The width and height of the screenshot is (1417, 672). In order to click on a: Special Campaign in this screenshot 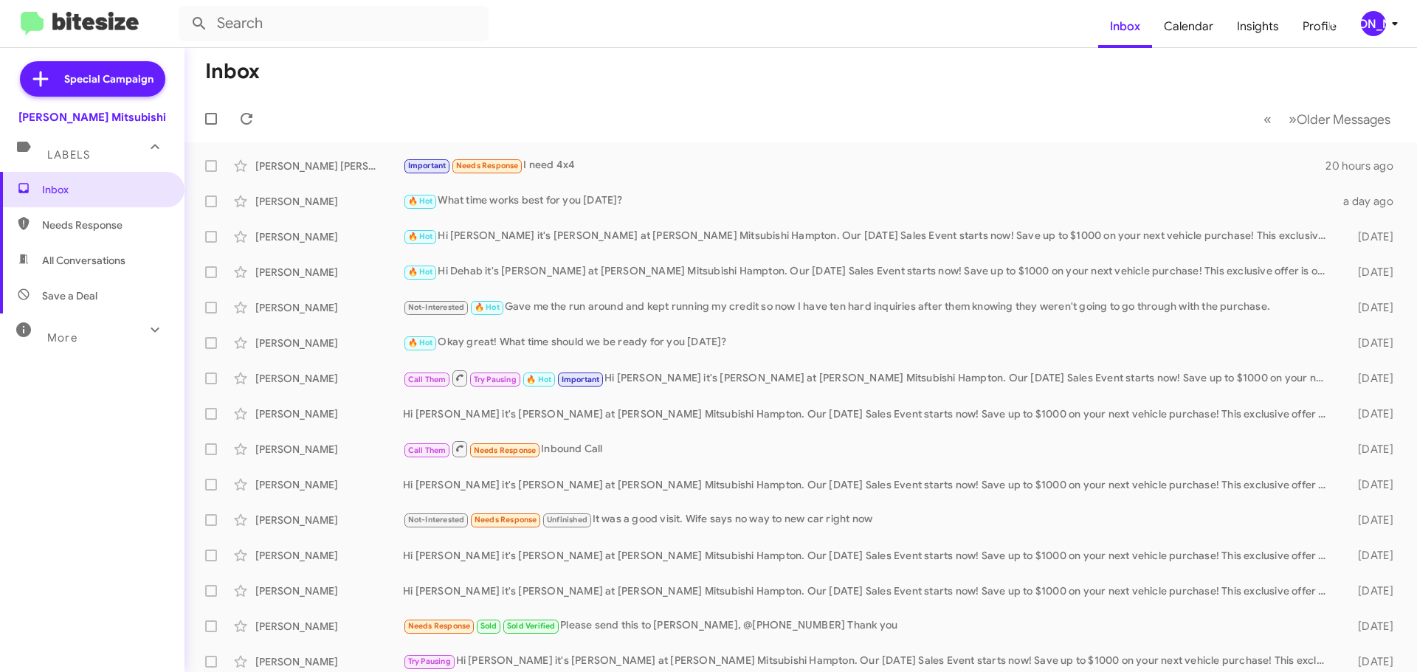, I will do `click(92, 79)`.